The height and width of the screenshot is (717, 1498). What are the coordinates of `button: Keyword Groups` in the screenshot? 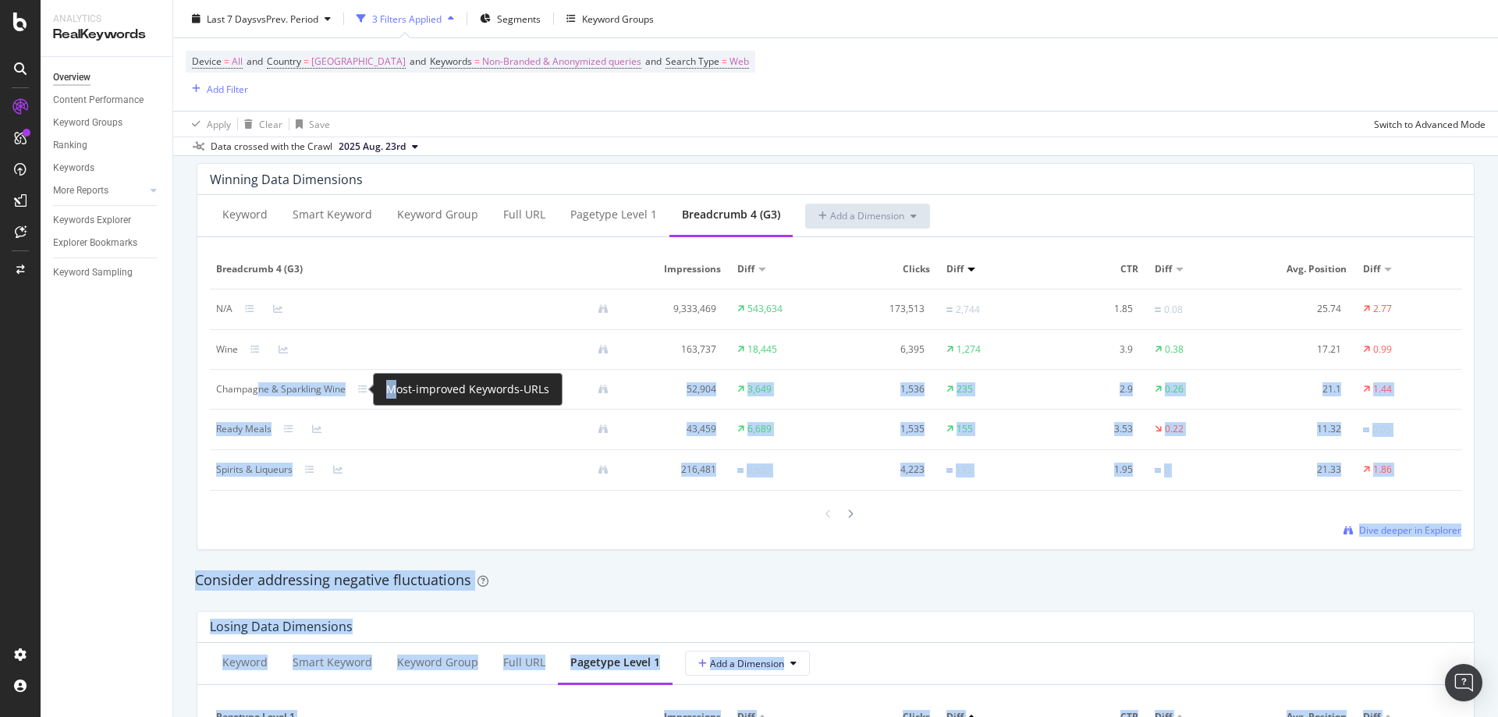 It's located at (610, 19).